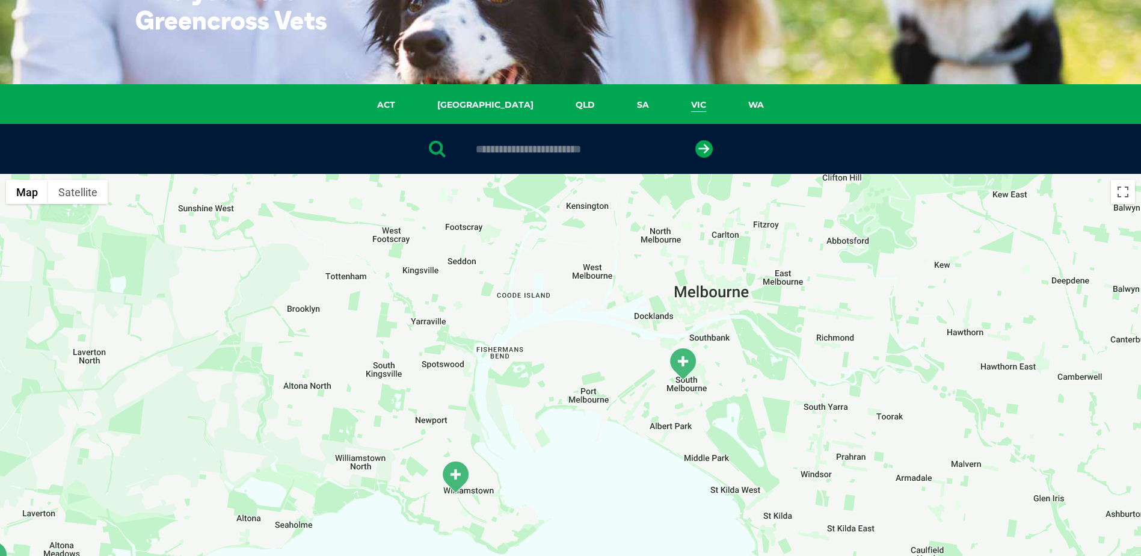  Describe the element at coordinates (78, 192) in the screenshot. I see `button: Show satellite imagery` at that location.